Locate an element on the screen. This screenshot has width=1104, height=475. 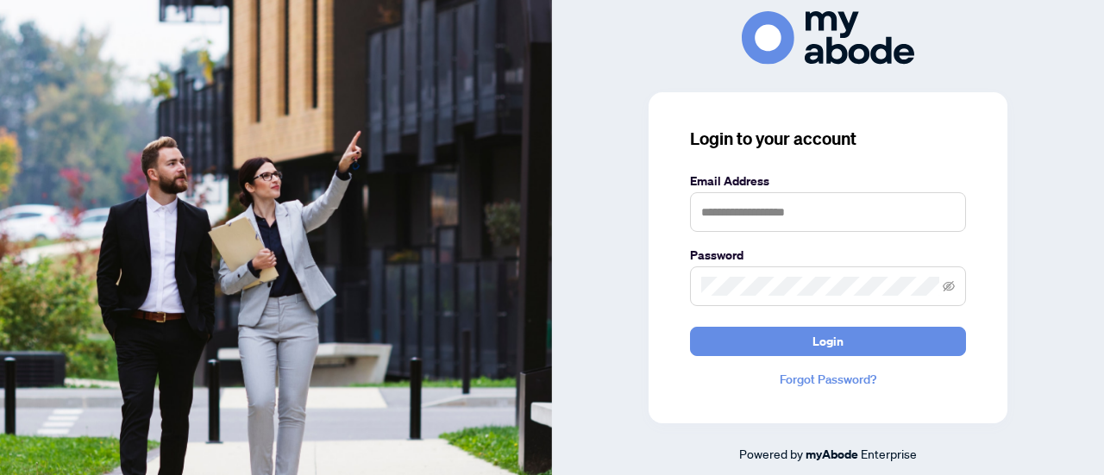
label: Email Address is located at coordinates (828, 181).